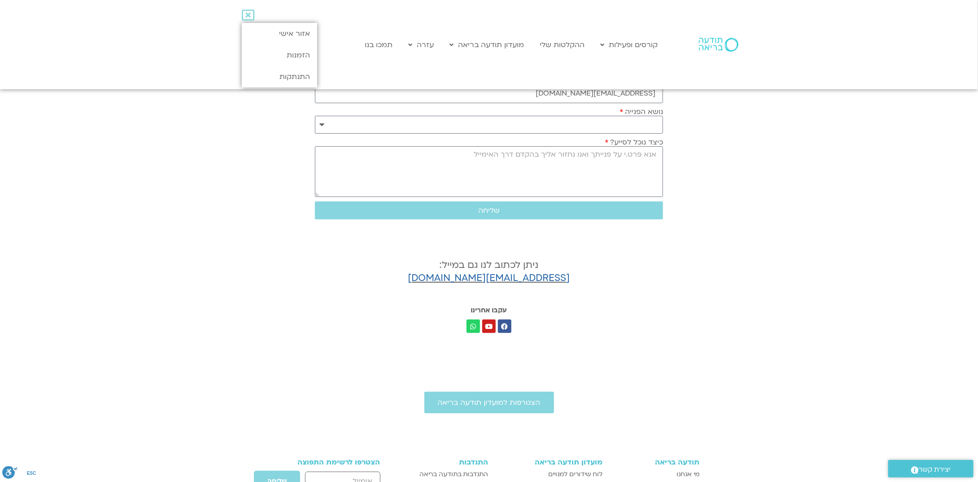  Describe the element at coordinates (550, 462) in the screenshot. I see `h3: מועדון תודעה בריאה` at that location.